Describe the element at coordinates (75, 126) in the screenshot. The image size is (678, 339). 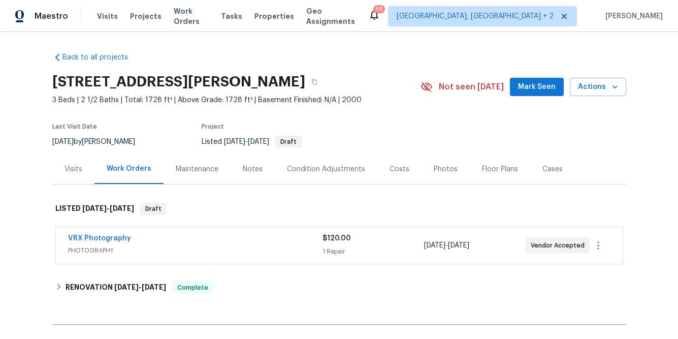
I see `span: Last Visit Date` at that location.